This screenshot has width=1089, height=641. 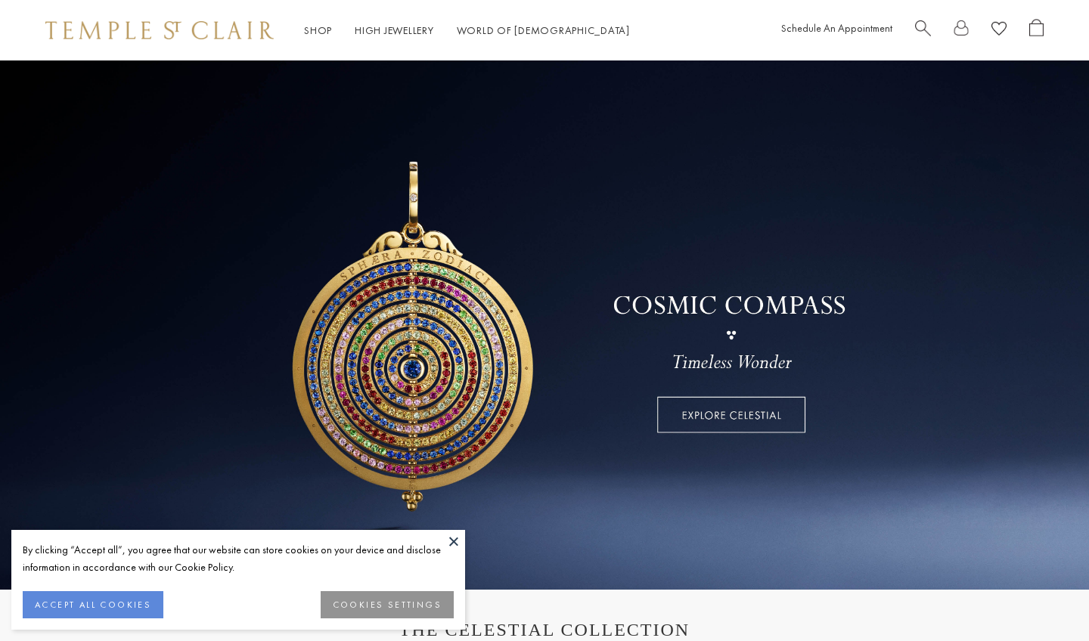 What do you see at coordinates (467, 30) in the screenshot?
I see `nav: Main navigation` at bounding box center [467, 30].